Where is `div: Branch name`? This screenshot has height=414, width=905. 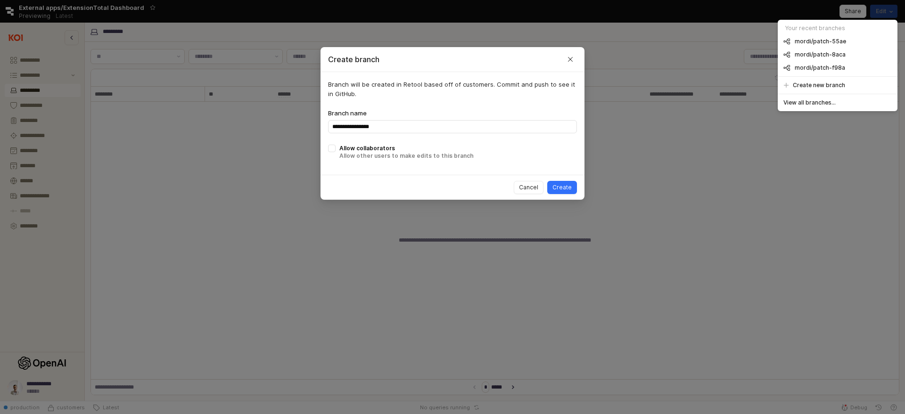
div: Branch name is located at coordinates (453, 113).